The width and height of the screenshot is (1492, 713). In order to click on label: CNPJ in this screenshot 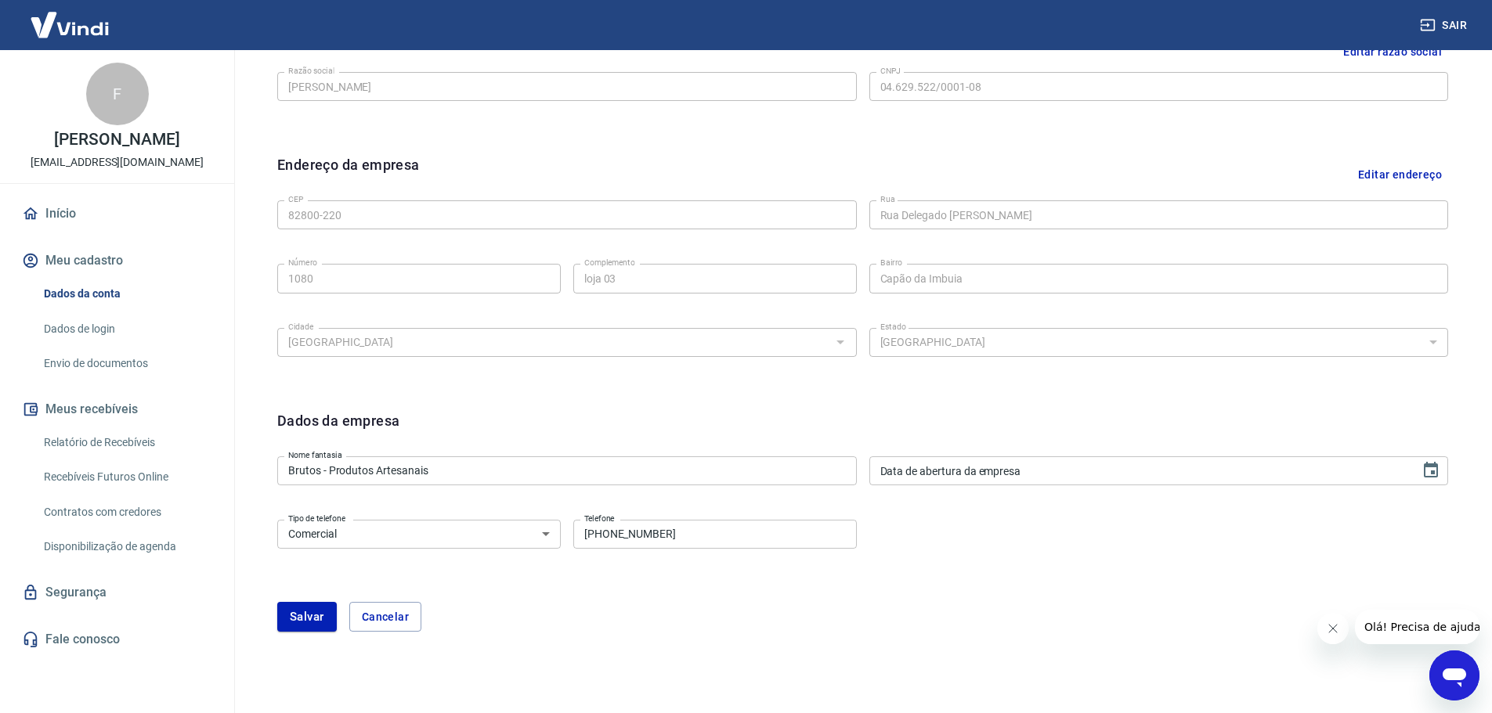, I will do `click(890, 70)`.